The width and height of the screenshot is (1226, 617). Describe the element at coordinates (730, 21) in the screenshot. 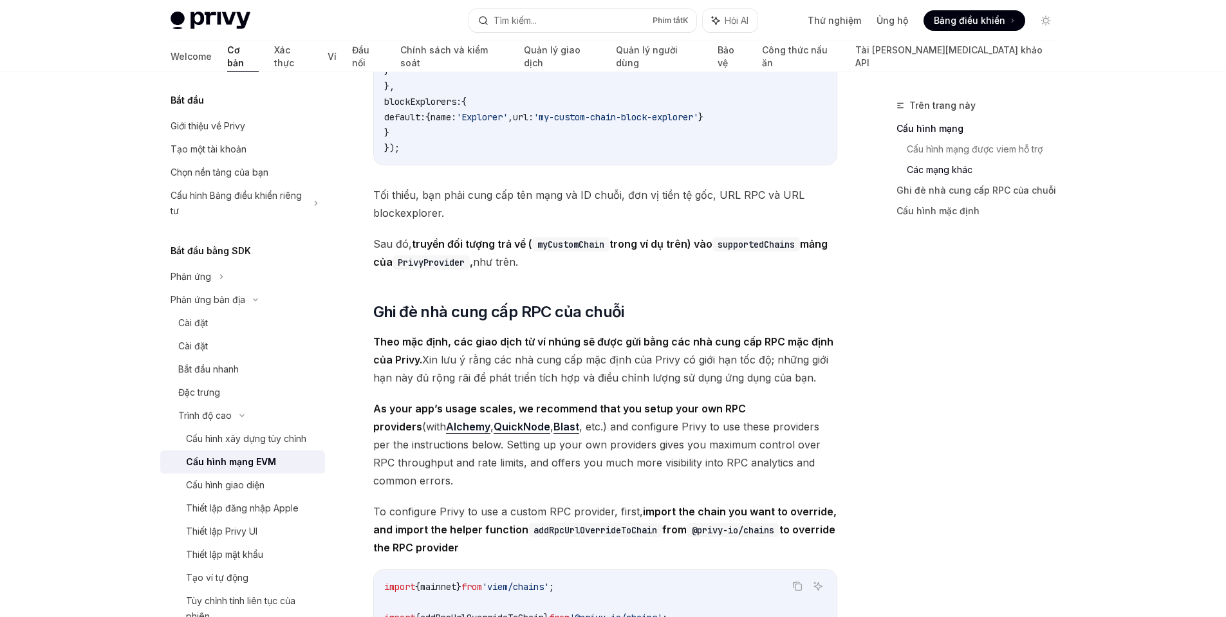

I see `button: Hỏi AI` at that location.